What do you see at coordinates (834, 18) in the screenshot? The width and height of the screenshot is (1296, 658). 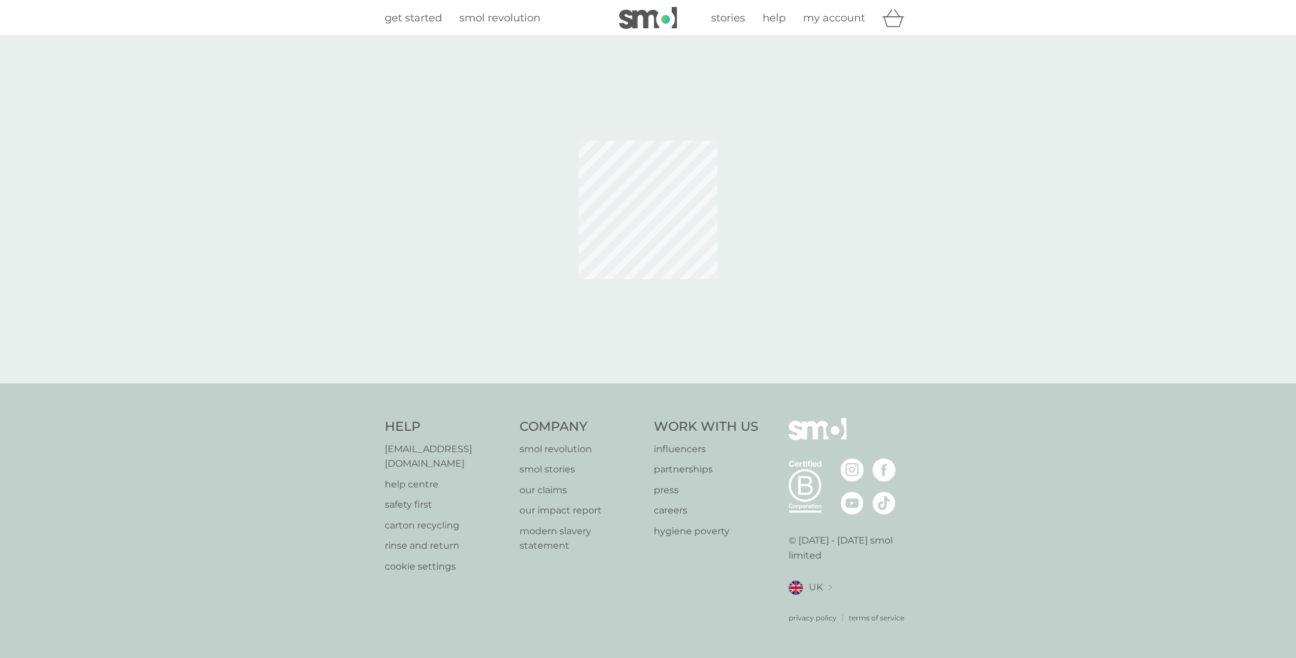 I see `span: my account` at bounding box center [834, 18].